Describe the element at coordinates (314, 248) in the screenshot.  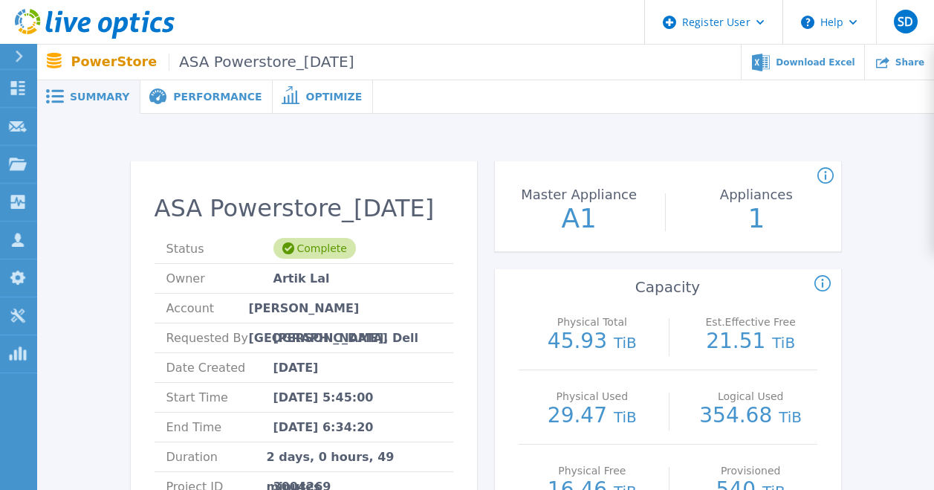
I see `div: Complete` at that location.